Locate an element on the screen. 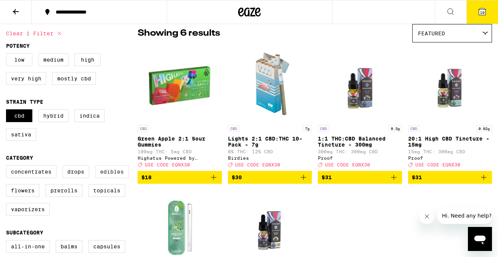 The image size is (498, 257). label: Indica is located at coordinates (90, 116).